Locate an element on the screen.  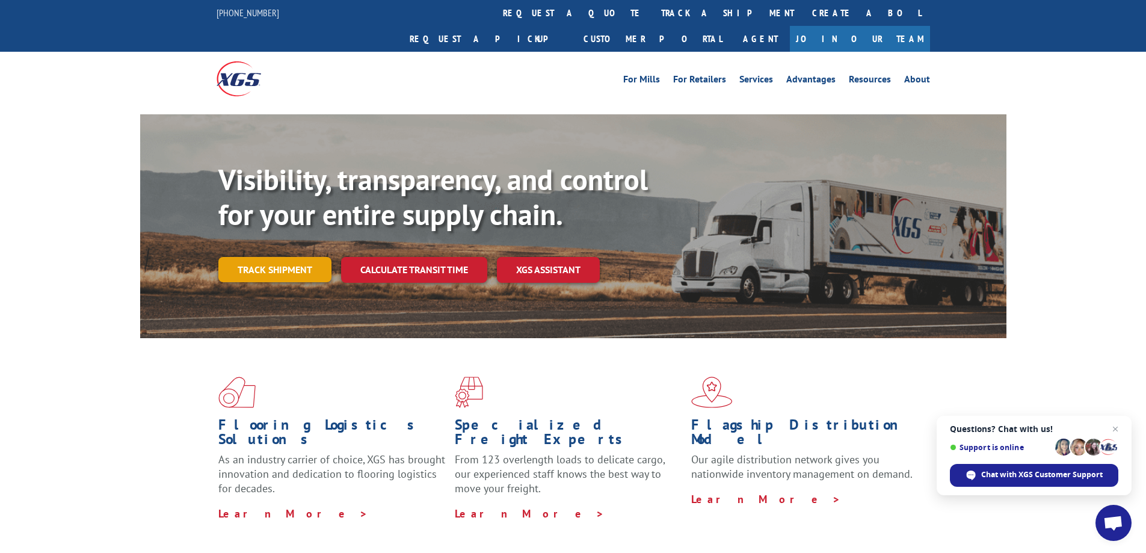
span: Our agile distribution network gives you nationwide inventory management on demand. is located at coordinates (802, 466).